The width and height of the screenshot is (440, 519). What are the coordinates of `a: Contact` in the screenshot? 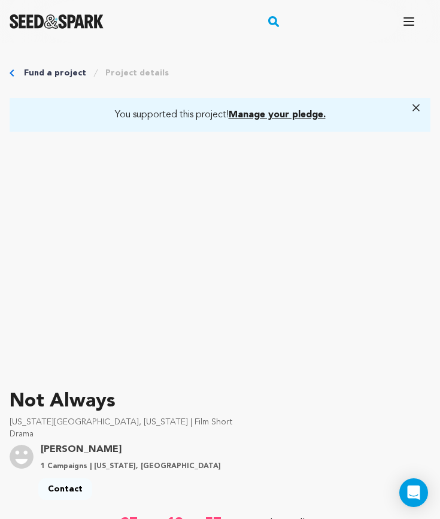 It's located at (65, 489).